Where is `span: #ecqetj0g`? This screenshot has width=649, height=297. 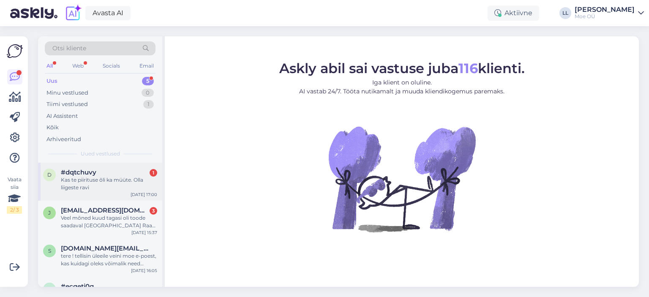 span: #ecqetj0g is located at coordinates (77, 286).